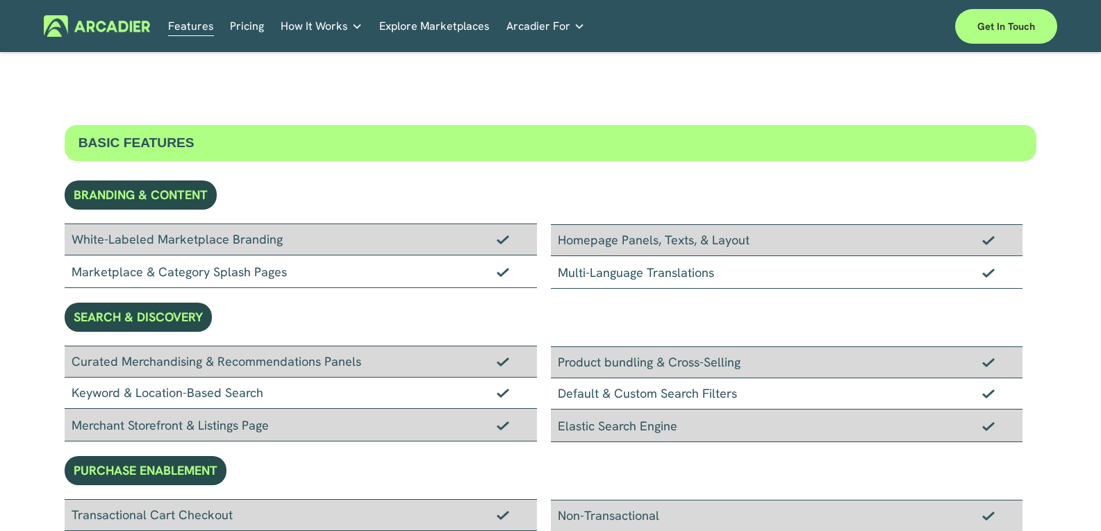 The width and height of the screenshot is (1101, 531). I want to click on a: Pricing, so click(247, 26).